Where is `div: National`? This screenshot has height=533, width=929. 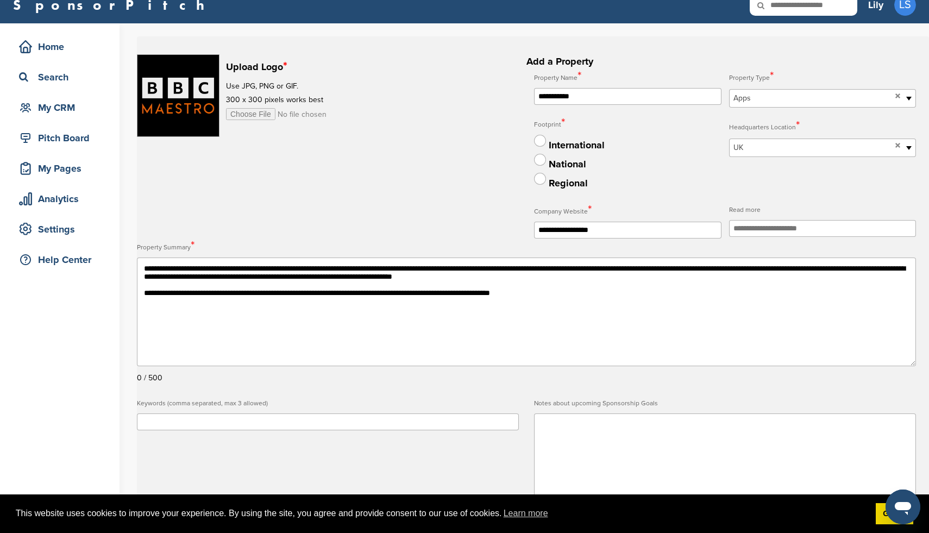
div: National is located at coordinates (567, 164).